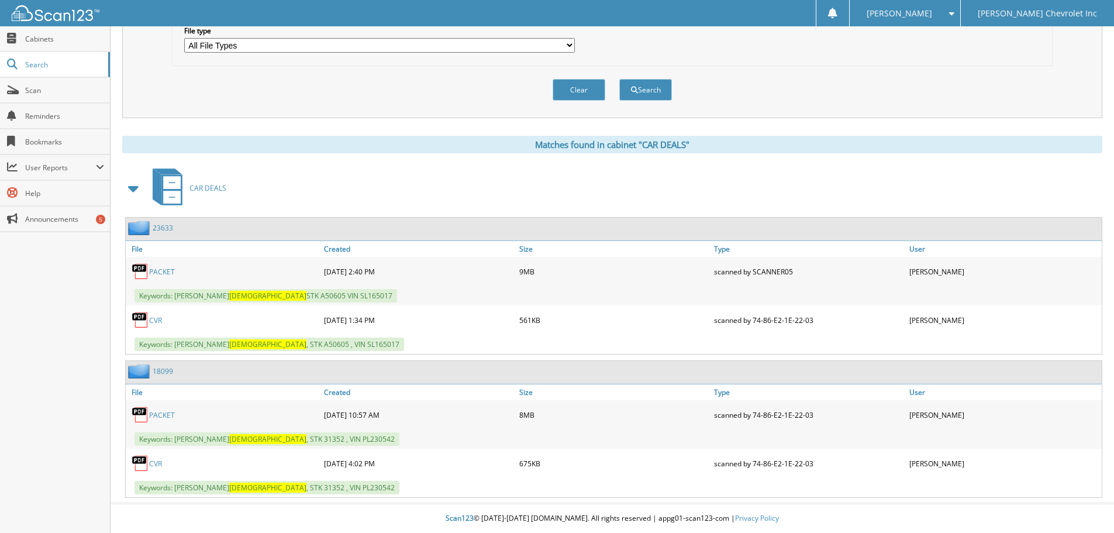  What do you see at coordinates (614, 463) in the screenshot?
I see `div: 675KB` at bounding box center [614, 463].